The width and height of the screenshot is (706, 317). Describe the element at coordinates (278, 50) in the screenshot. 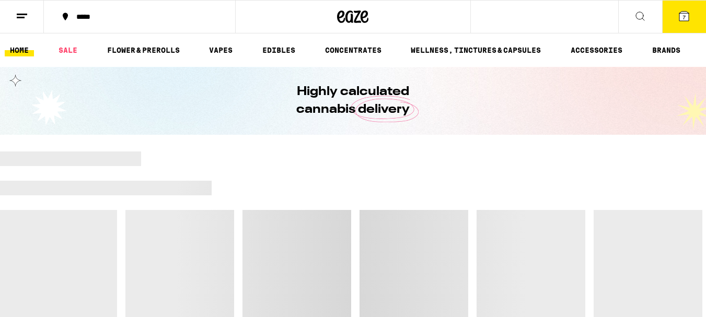

I see `a: EDIBLES` at that location.